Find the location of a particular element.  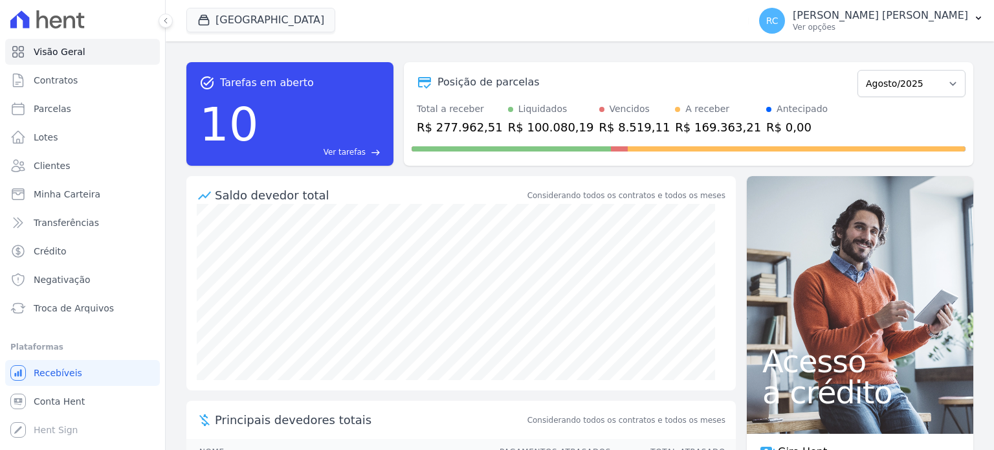

div: R$ 100.080,19 is located at coordinates (551, 127).